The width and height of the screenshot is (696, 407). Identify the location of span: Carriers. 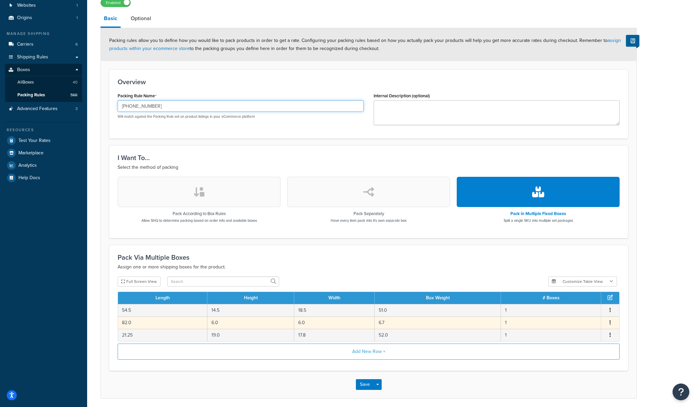
(25, 44).